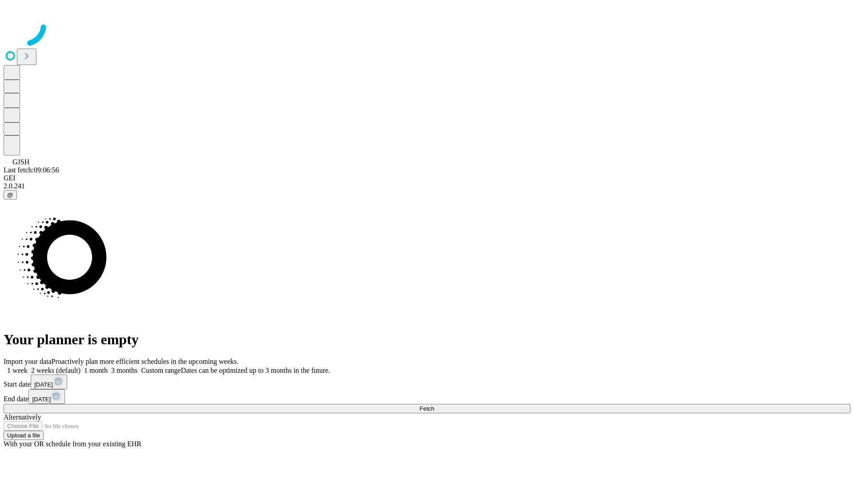  I want to click on span: 1 week, so click(17, 370).